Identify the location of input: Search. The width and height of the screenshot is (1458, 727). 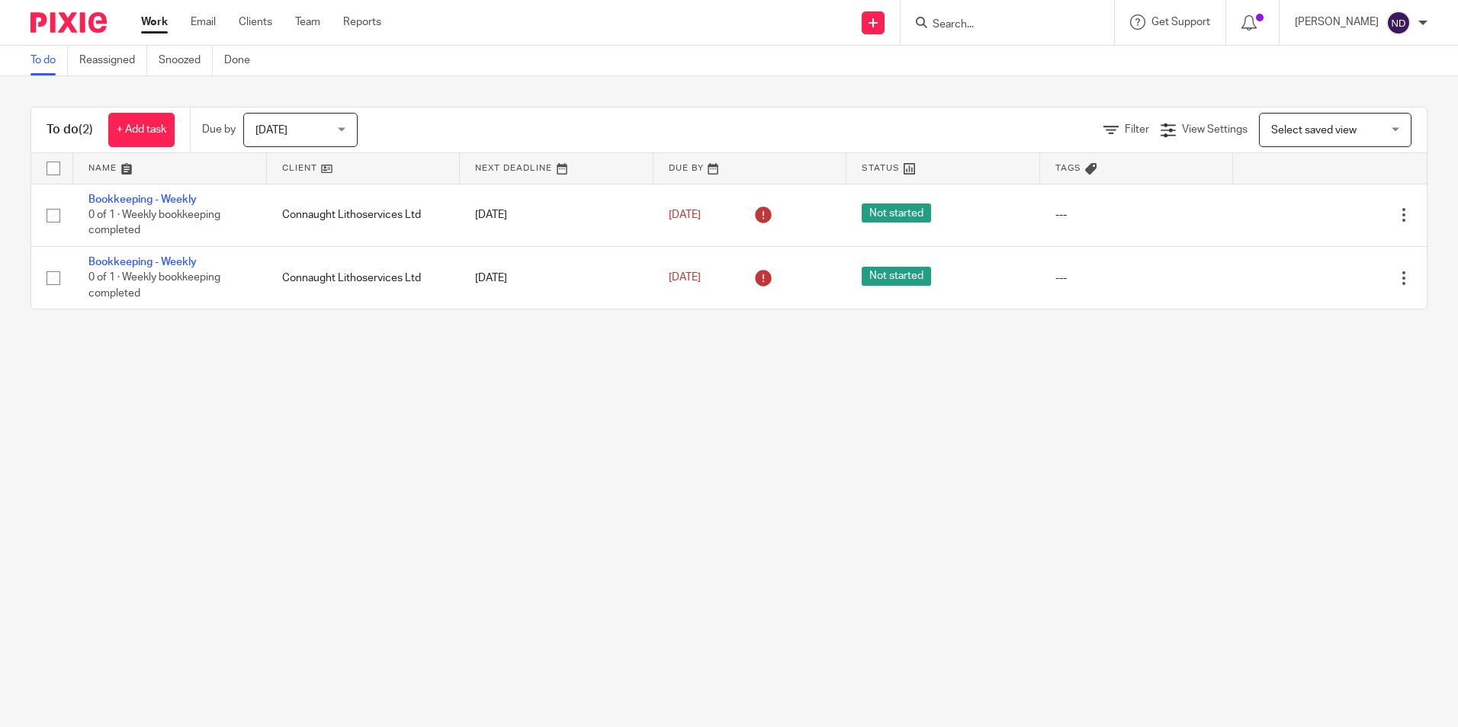
(999, 25).